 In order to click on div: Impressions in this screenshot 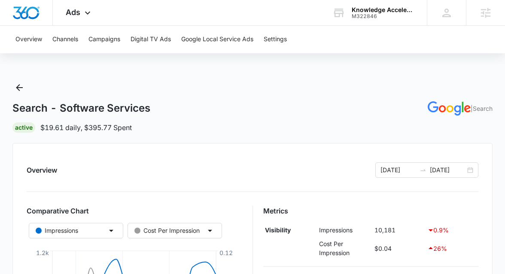, I will do `click(57, 230)`.